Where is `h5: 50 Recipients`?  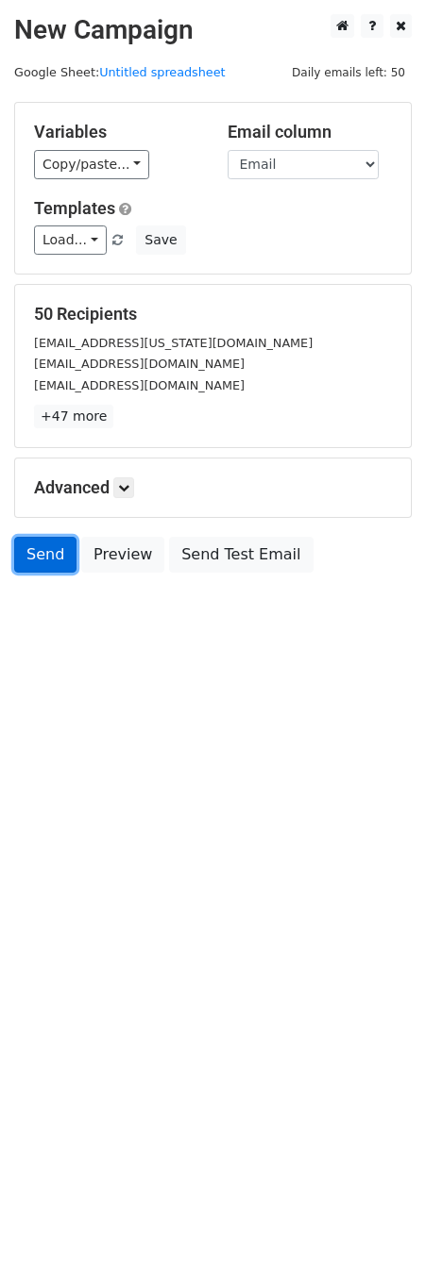 h5: 50 Recipients is located at coordinates (212, 314).